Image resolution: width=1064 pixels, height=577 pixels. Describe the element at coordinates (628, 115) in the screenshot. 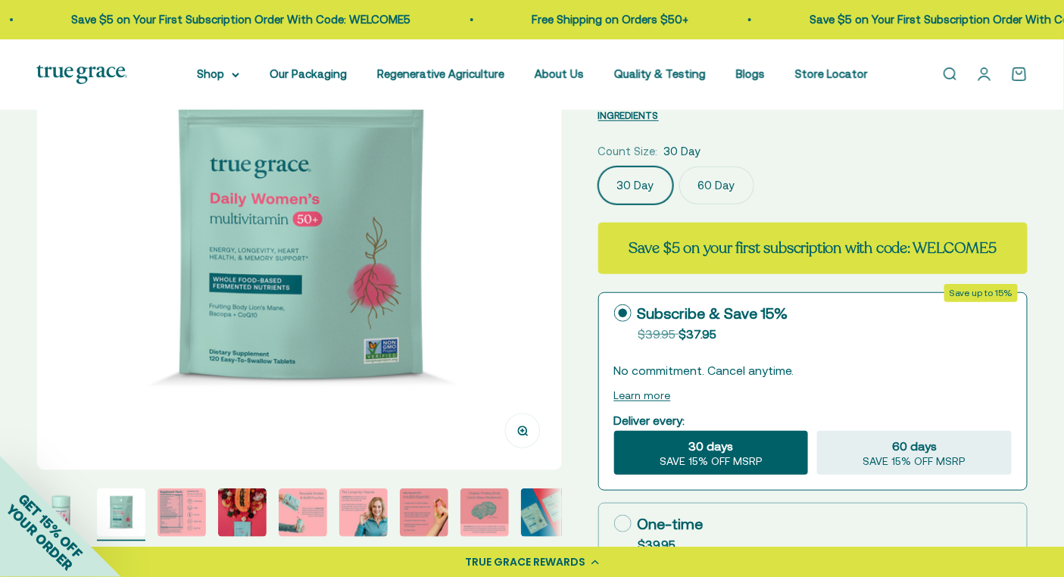

I see `span: INGREDIENTS` at that location.